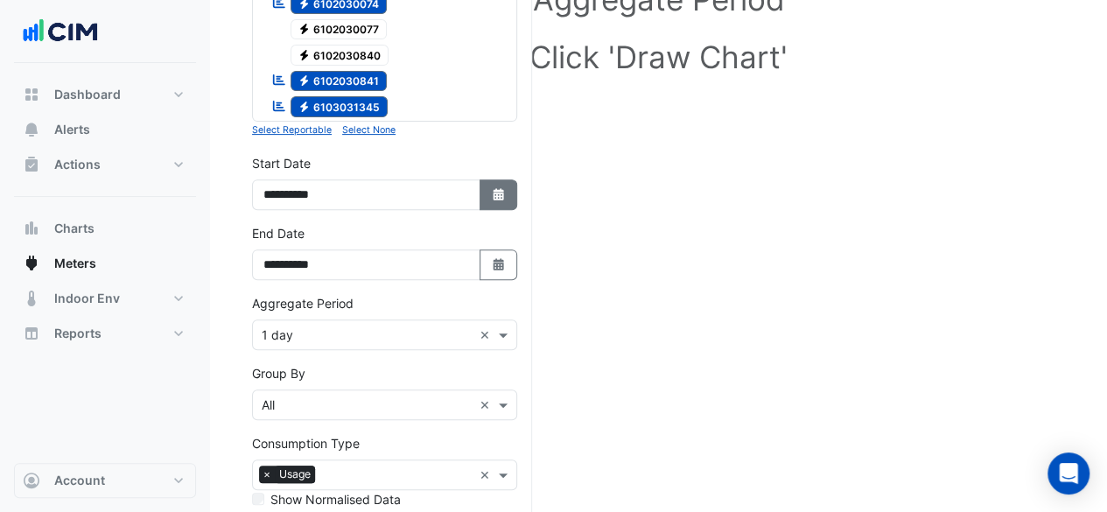 The image size is (1107, 512). Describe the element at coordinates (105, 164) in the screenshot. I see `button: Actions` at that location.